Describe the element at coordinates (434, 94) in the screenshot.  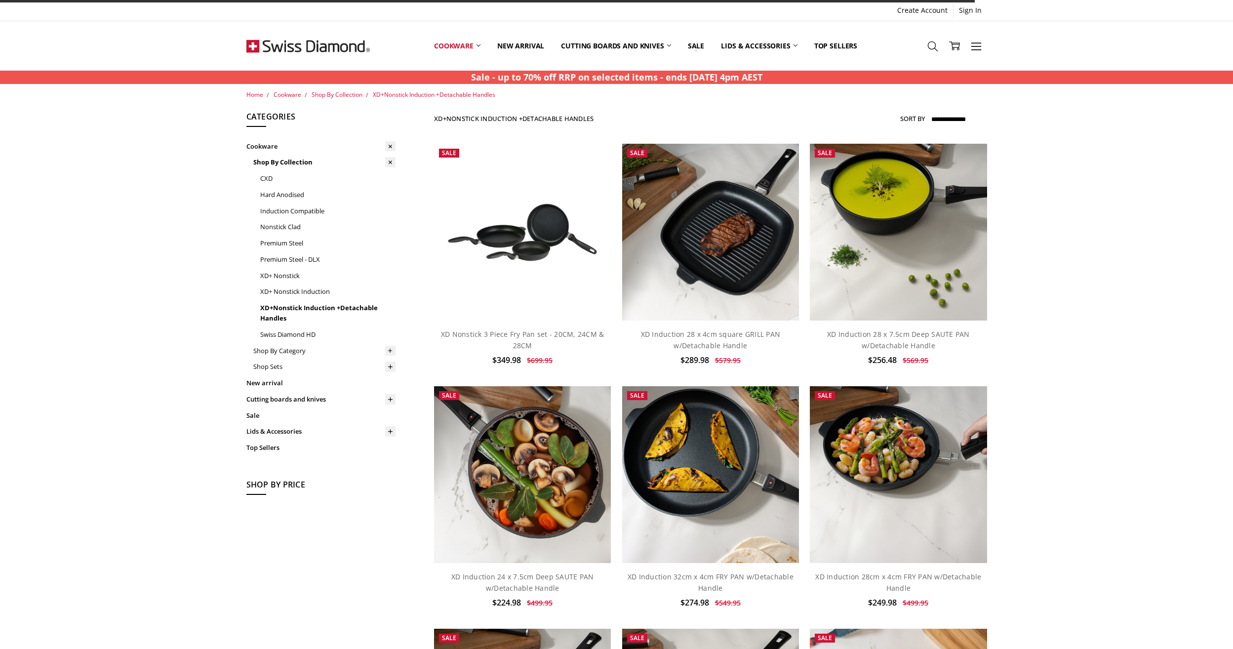
I see `span: XD+Nonstick Induction +Detachable Handles` at that location.